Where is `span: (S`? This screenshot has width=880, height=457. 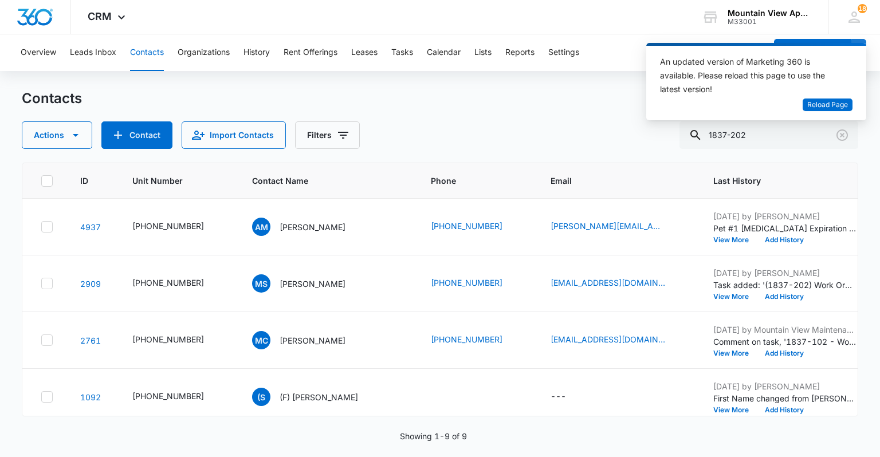 span: (S is located at coordinates (261, 397).